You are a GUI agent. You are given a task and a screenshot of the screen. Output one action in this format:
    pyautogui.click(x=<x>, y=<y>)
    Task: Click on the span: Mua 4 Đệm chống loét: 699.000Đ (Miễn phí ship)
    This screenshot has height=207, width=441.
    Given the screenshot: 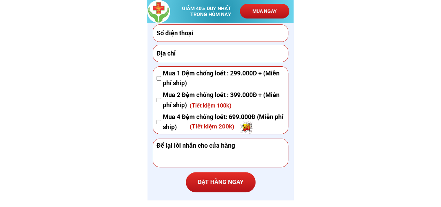 What is the action you would take?
    pyautogui.click(x=224, y=122)
    